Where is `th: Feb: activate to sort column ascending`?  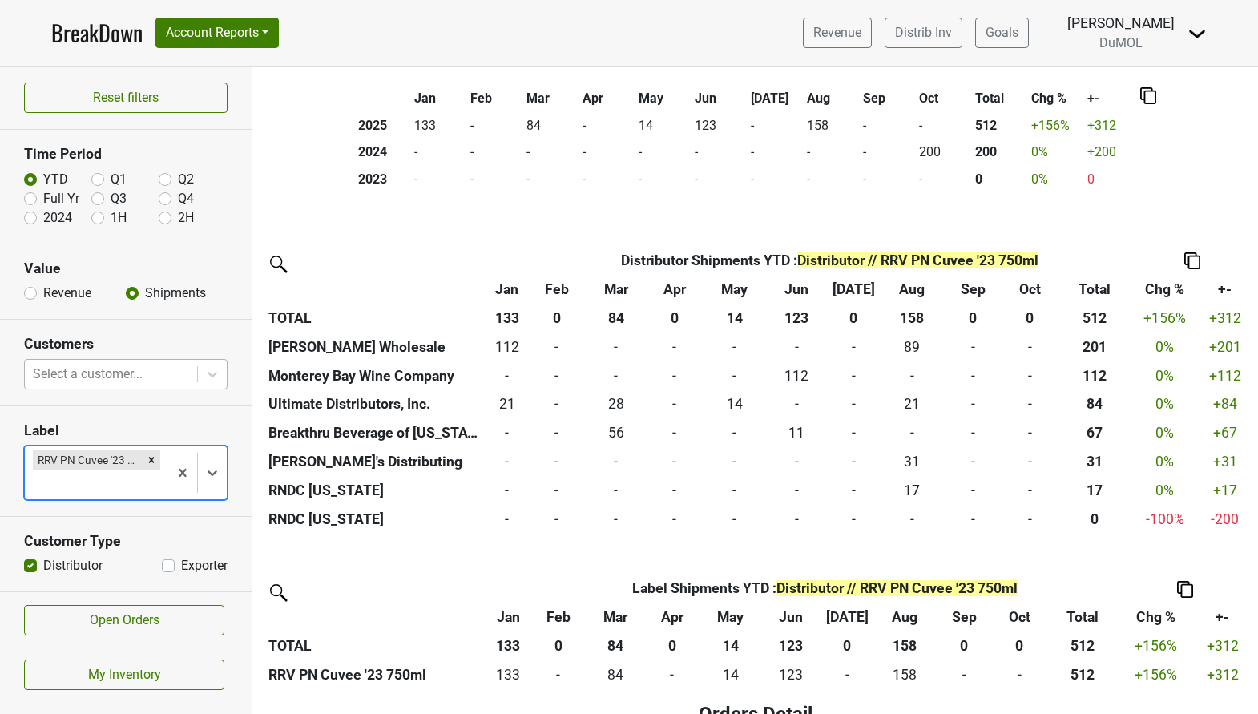
th: Feb: activate to sort column ascending is located at coordinates (556, 289).